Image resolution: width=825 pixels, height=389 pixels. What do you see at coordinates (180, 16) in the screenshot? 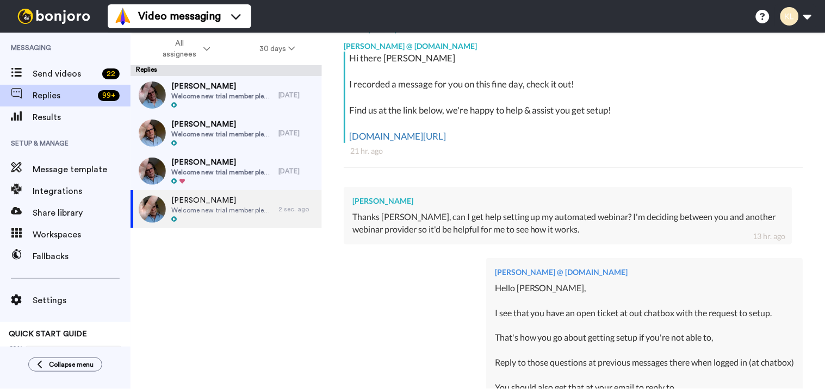
I see `span: Video messaging` at bounding box center [180, 16].